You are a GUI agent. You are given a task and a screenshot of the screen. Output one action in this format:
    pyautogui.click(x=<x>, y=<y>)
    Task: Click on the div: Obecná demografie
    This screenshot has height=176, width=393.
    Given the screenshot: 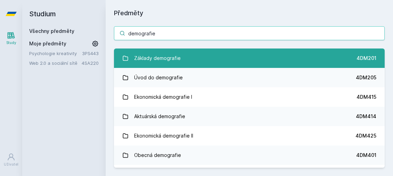 What is the action you would take?
    pyautogui.click(x=157, y=156)
    